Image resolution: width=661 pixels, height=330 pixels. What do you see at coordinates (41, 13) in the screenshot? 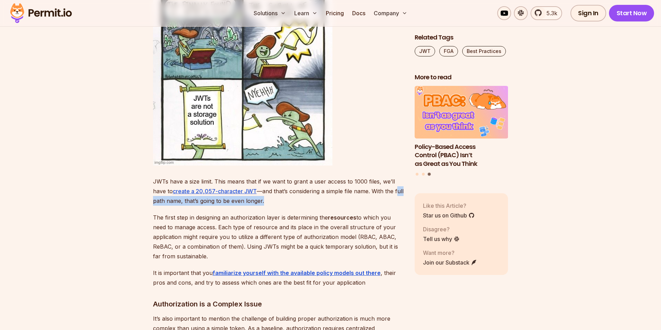
I see `img: Permit logo` at bounding box center [41, 13].